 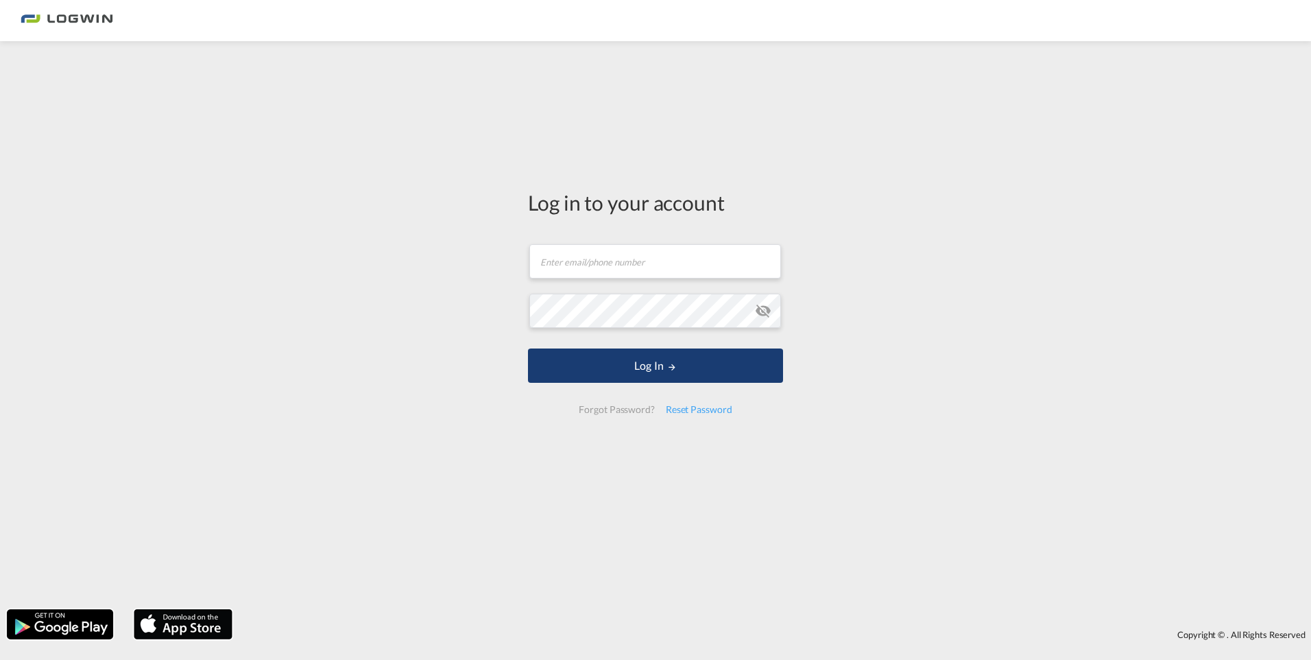 What do you see at coordinates (656, 202) in the screenshot?
I see `div: Log in to your account` at bounding box center [656, 202].